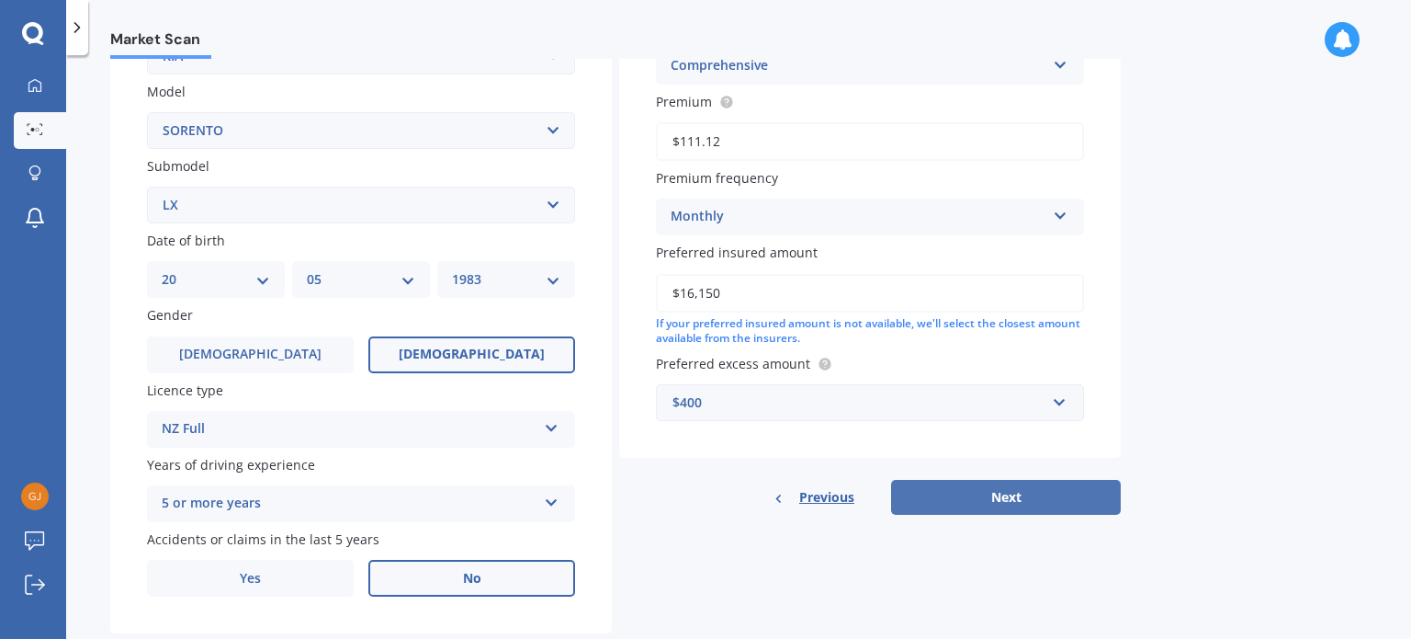  Describe the element at coordinates (166, 91) in the screenshot. I see `span: Model` at that location.